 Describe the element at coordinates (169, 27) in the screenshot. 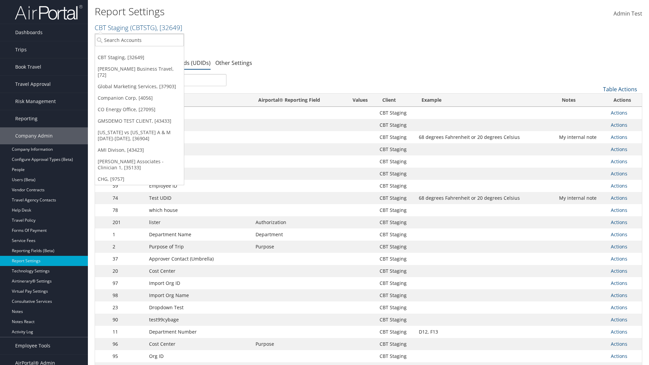

I see `span: , [ 32649 ]` at that location.